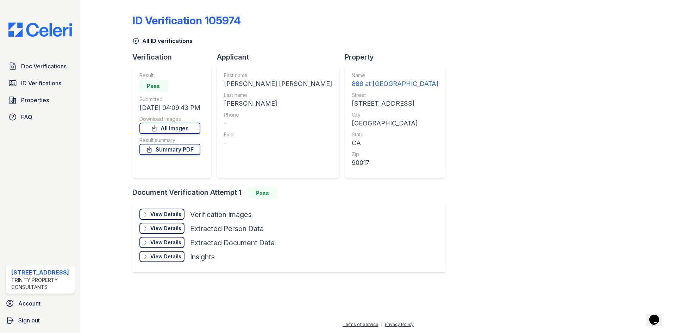 This screenshot has width=676, height=333. What do you see at coordinates (278, 115) in the screenshot?
I see `div: Phone` at bounding box center [278, 115].